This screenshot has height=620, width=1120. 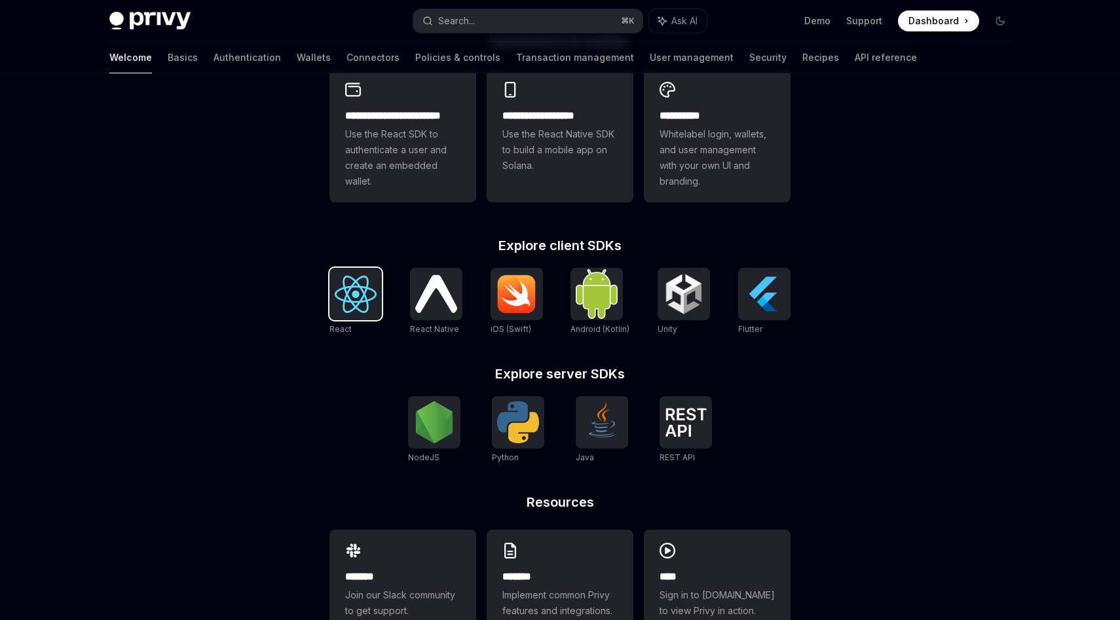 I want to click on span: NodeJS, so click(x=424, y=457).